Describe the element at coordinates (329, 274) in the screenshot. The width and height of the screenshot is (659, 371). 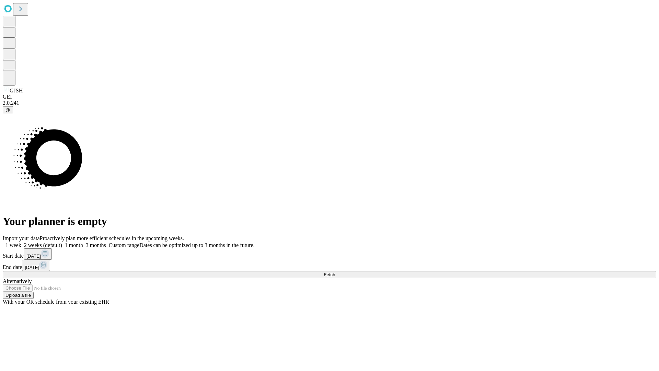
I see `button: Fetch` at that location.